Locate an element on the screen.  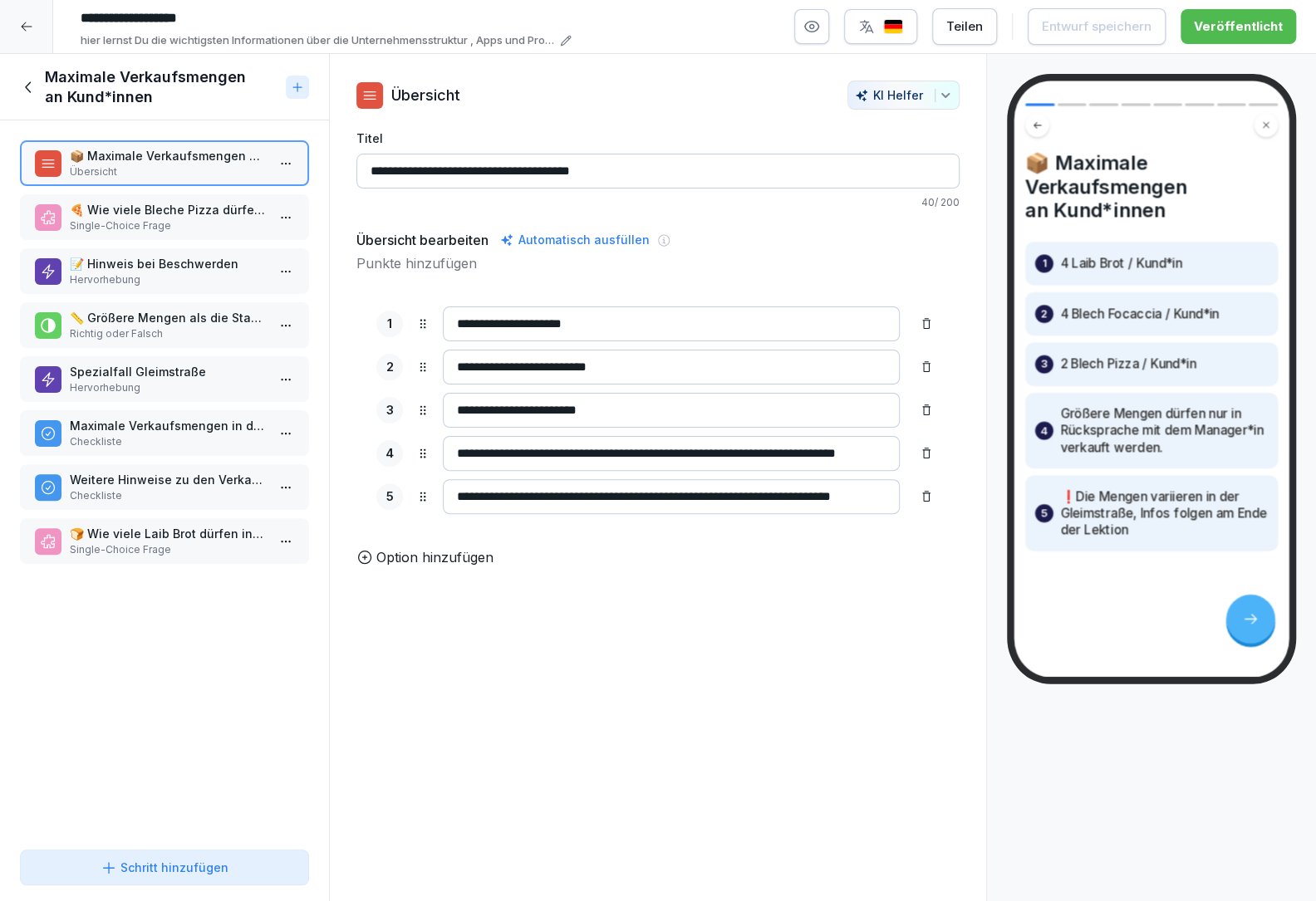
p: Richtig oder Falsch is located at coordinates (167, 334).